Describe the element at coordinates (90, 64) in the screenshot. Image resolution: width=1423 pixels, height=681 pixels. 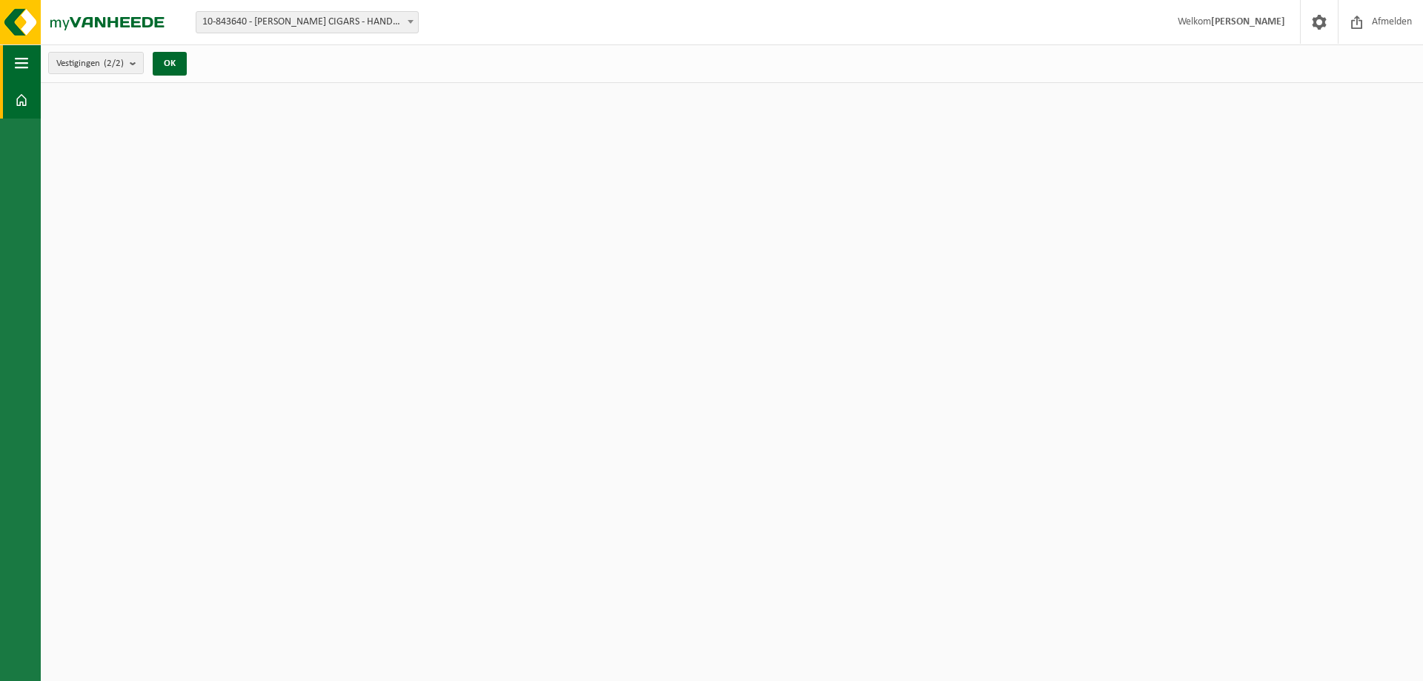
I see `span: Vestigingen` at that location.